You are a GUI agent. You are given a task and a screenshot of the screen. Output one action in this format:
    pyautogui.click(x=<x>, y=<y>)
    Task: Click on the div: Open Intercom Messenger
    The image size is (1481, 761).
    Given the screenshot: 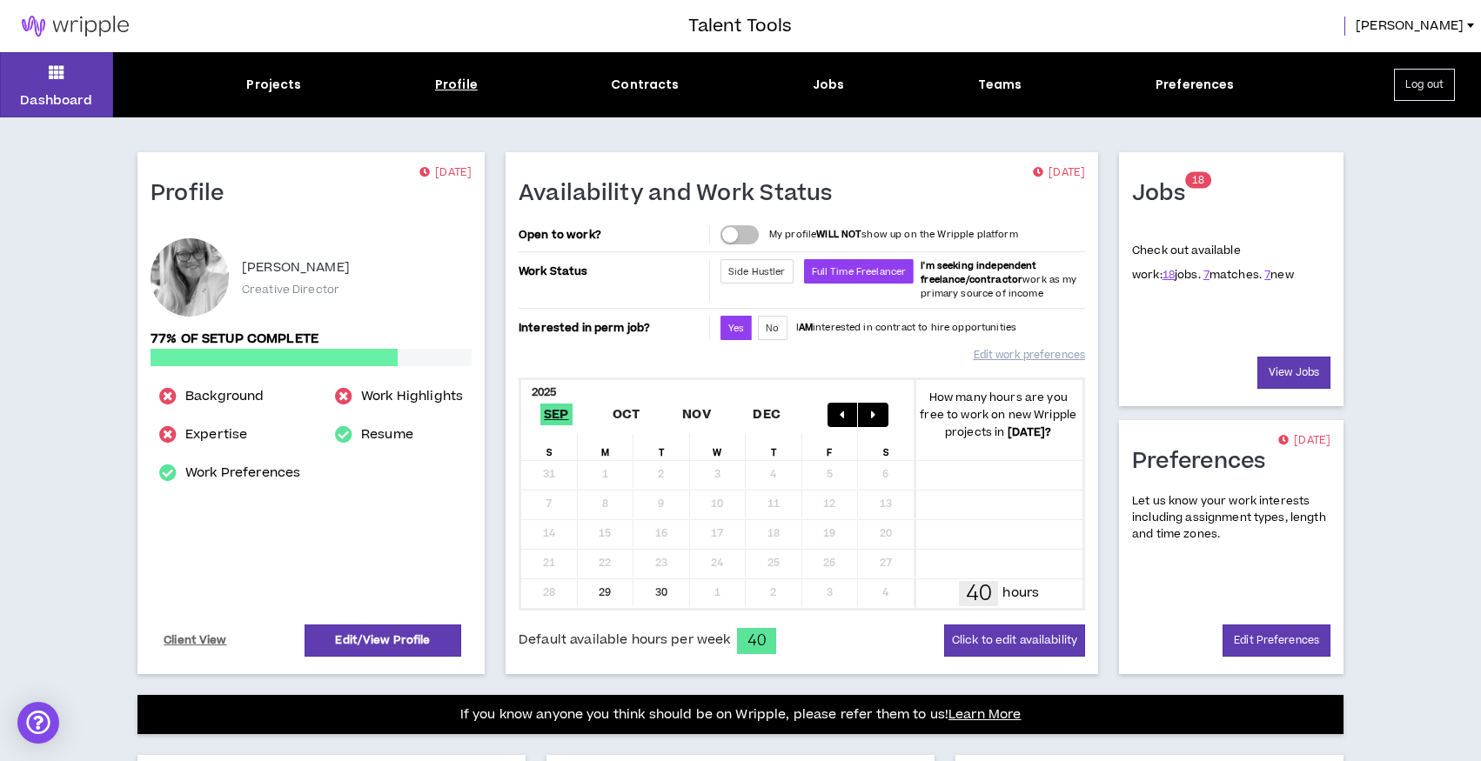 What is the action you would take?
    pyautogui.click(x=38, y=723)
    